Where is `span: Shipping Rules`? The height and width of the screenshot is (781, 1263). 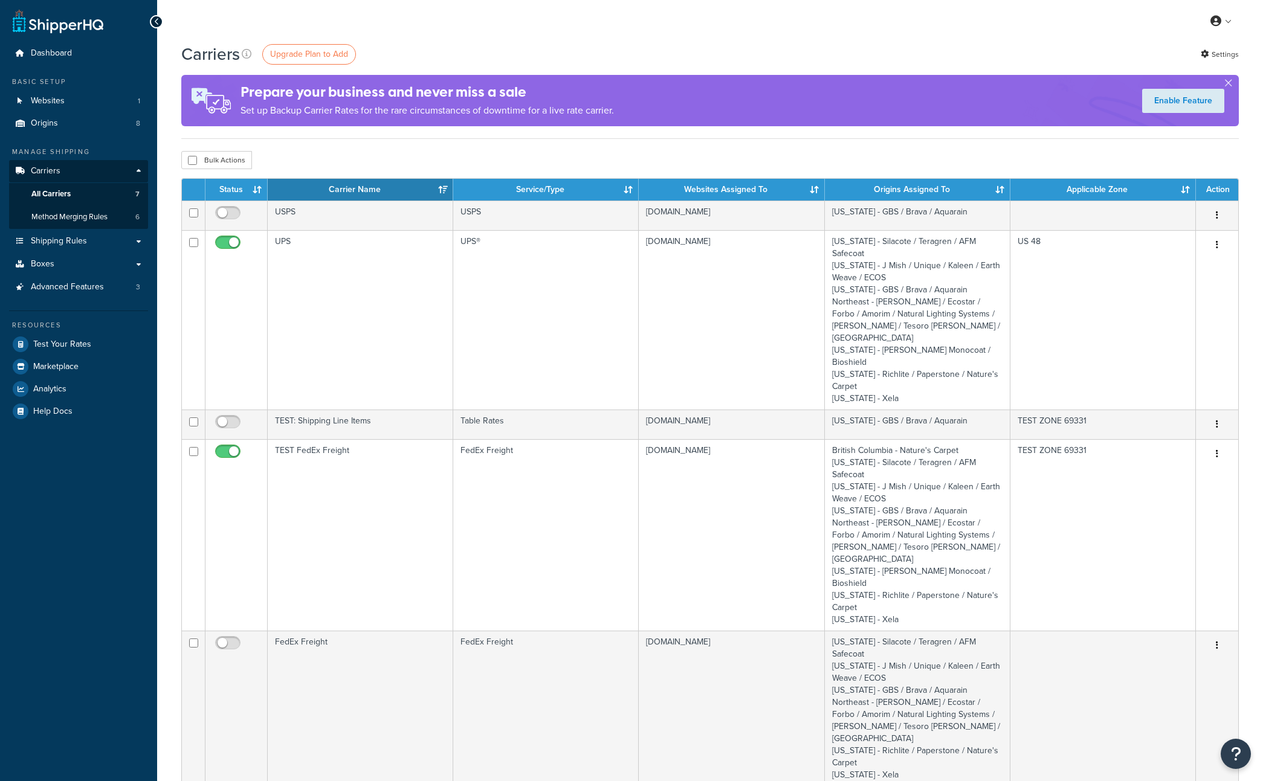 span: Shipping Rules is located at coordinates (59, 241).